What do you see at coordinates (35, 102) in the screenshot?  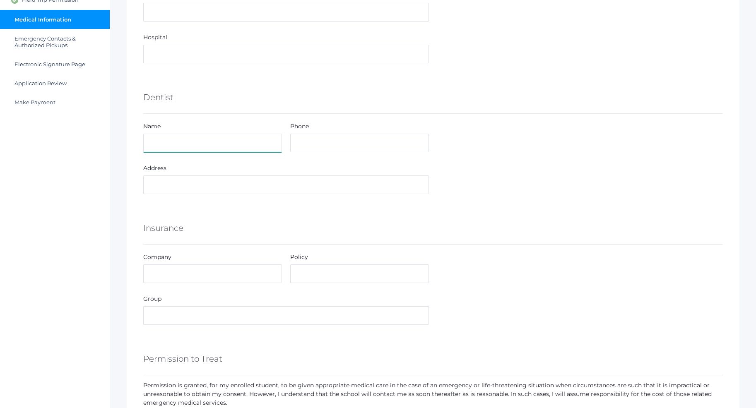 I see `span: Make Payment` at bounding box center [35, 102].